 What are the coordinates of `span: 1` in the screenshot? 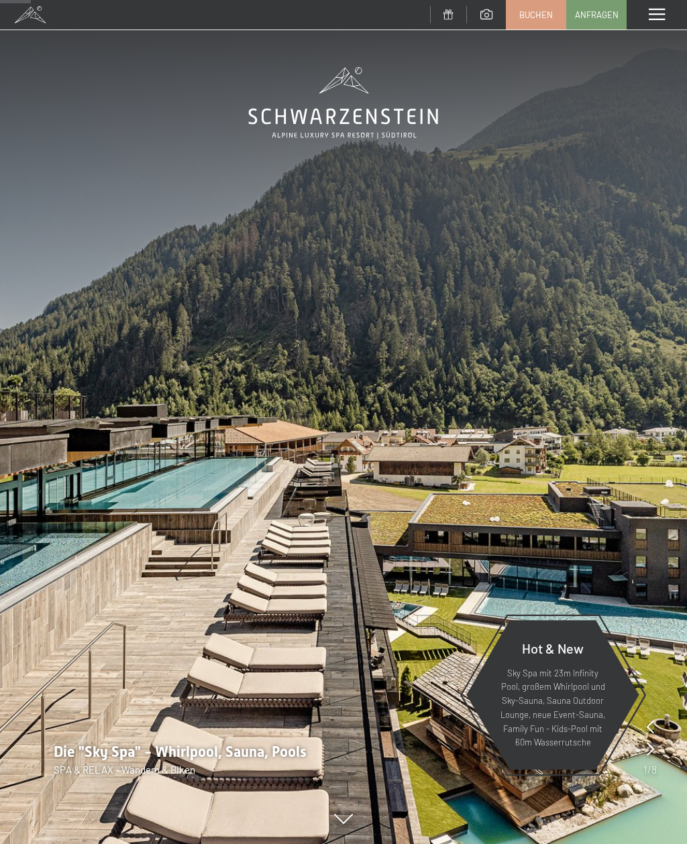 It's located at (645, 770).